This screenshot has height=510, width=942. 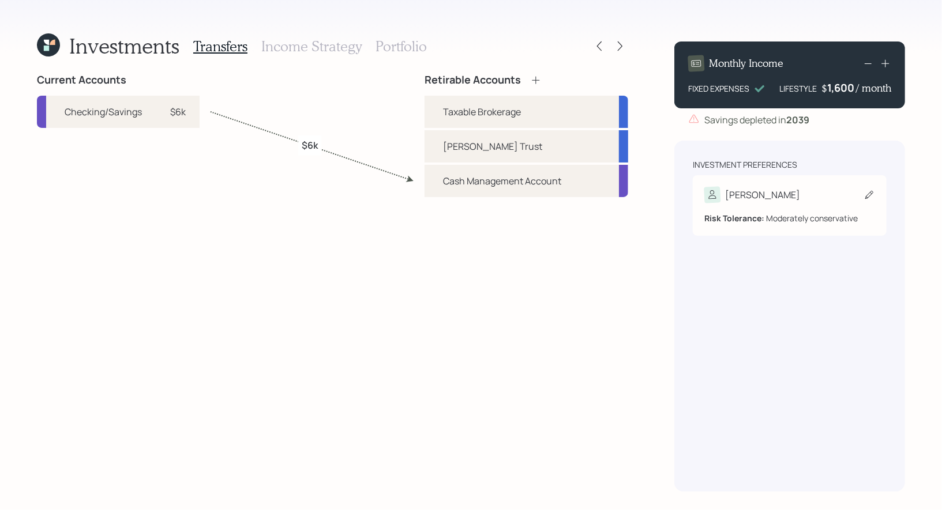 What do you see at coordinates (103, 112) in the screenshot?
I see `div: Checking/Savings` at bounding box center [103, 112].